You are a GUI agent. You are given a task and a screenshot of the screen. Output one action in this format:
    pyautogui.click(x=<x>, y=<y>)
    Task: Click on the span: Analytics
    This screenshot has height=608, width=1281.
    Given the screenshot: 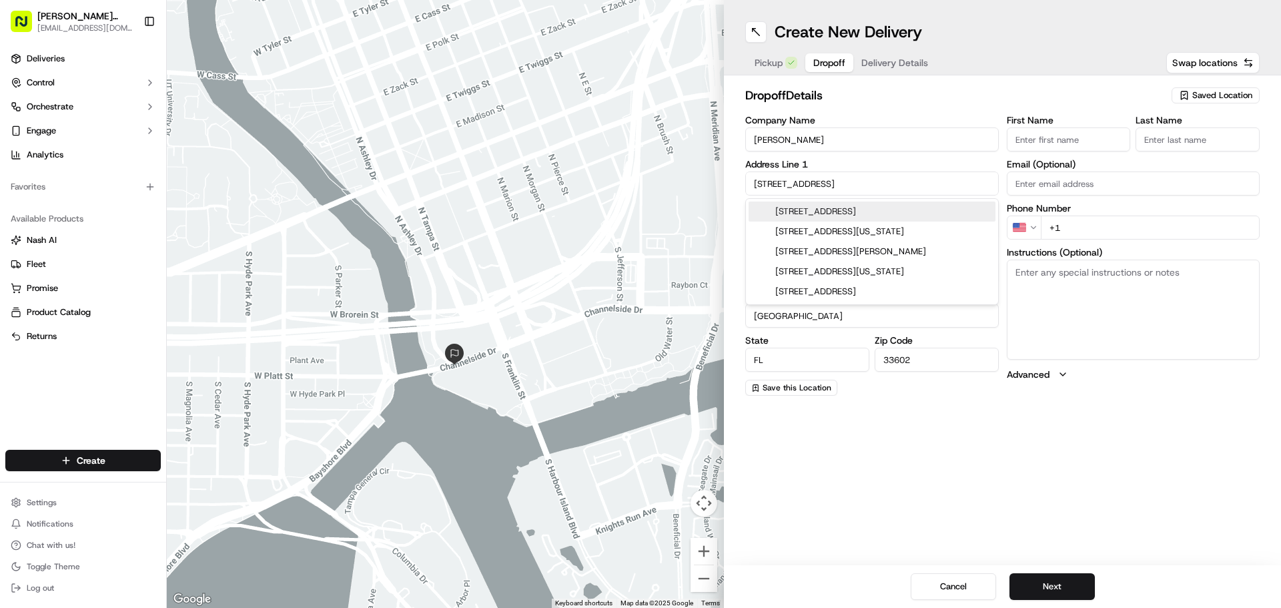 What is the action you would take?
    pyautogui.click(x=45, y=155)
    